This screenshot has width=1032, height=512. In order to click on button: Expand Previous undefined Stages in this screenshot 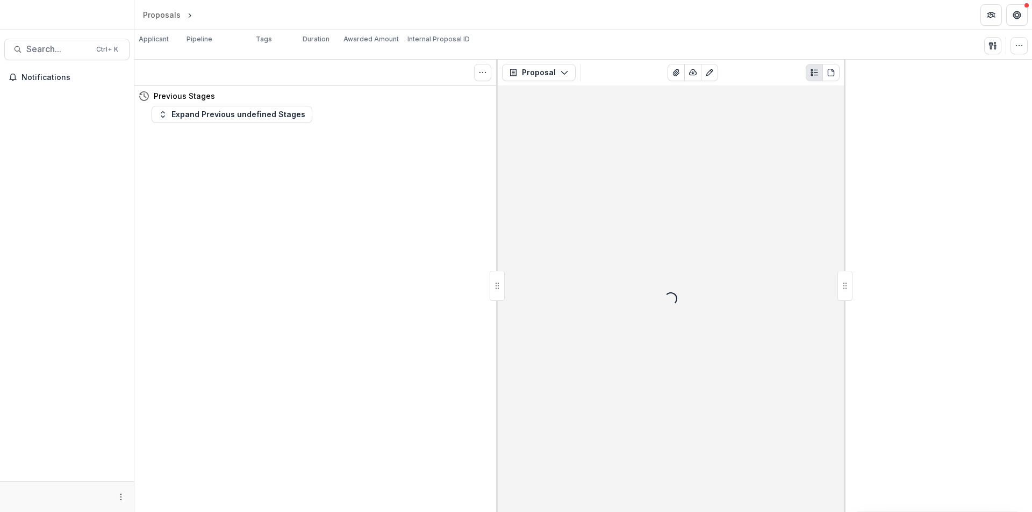, I will do `click(232, 114)`.